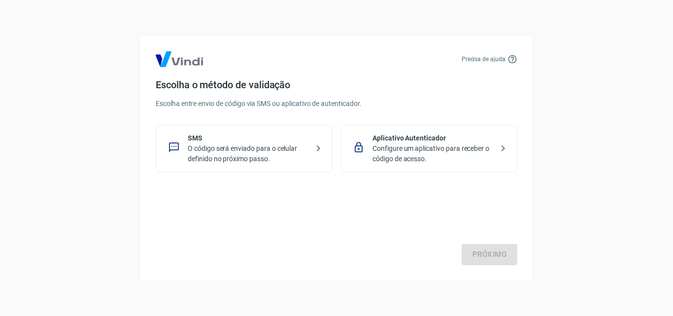  What do you see at coordinates (337, 103) in the screenshot?
I see `p: Escolha entre envio de código via SMS ou aplicativo de autenticador.` at bounding box center [337, 103].